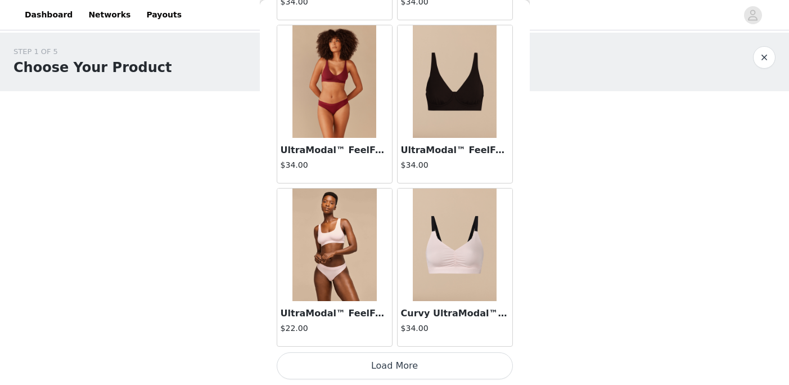 This screenshot has height=385, width=789. Describe the element at coordinates (455, 82) in the screenshot. I see `img: UltraModal™ FeelFree Longline Bralette | Black` at that location.